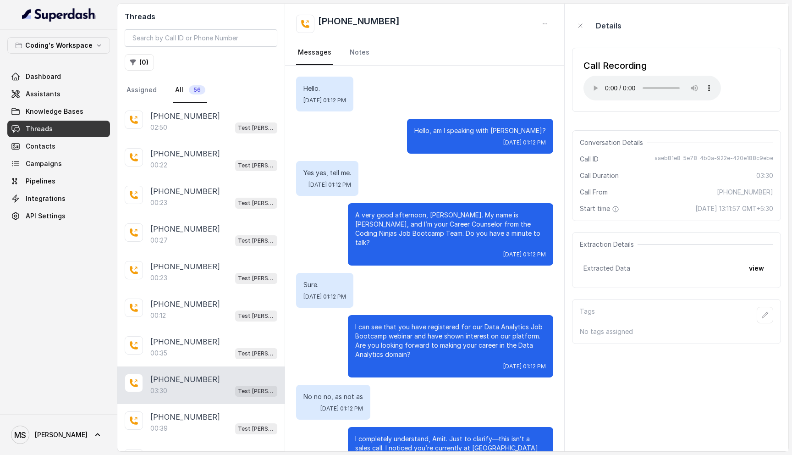 Image resolution: width=792 pixels, height=455 pixels. I want to click on p: Details, so click(609, 26).